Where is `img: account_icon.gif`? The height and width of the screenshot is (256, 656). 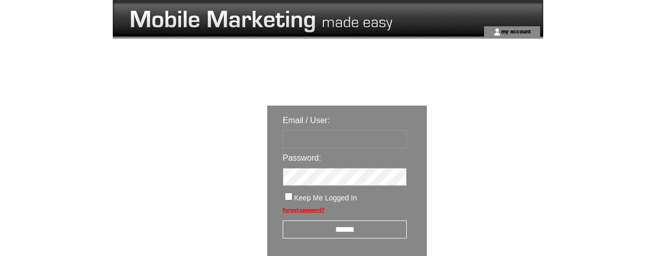
img: account_icon.gif is located at coordinates (497, 32).